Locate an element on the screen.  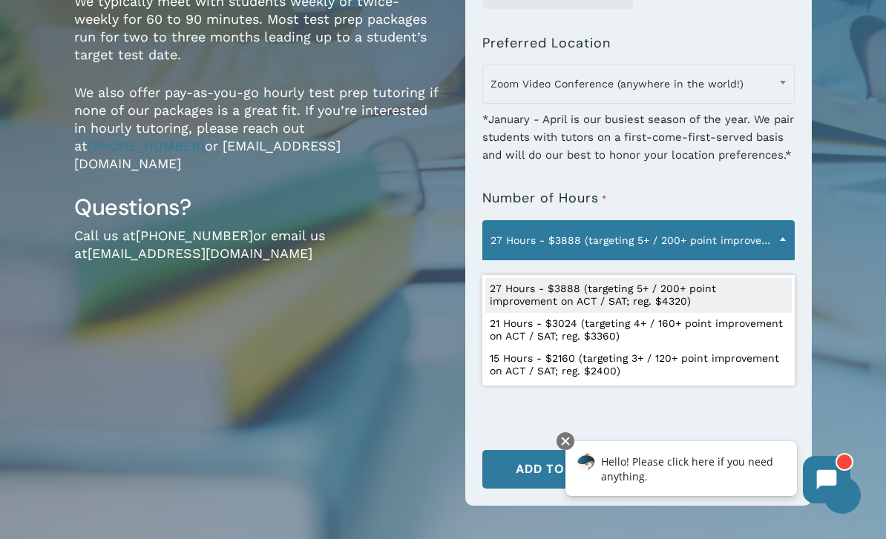
span: 27 Hours - $3888 (targeting 5+ / 200+ point improvement on ACT / SAT; reg. $4320) is located at coordinates (638, 240).